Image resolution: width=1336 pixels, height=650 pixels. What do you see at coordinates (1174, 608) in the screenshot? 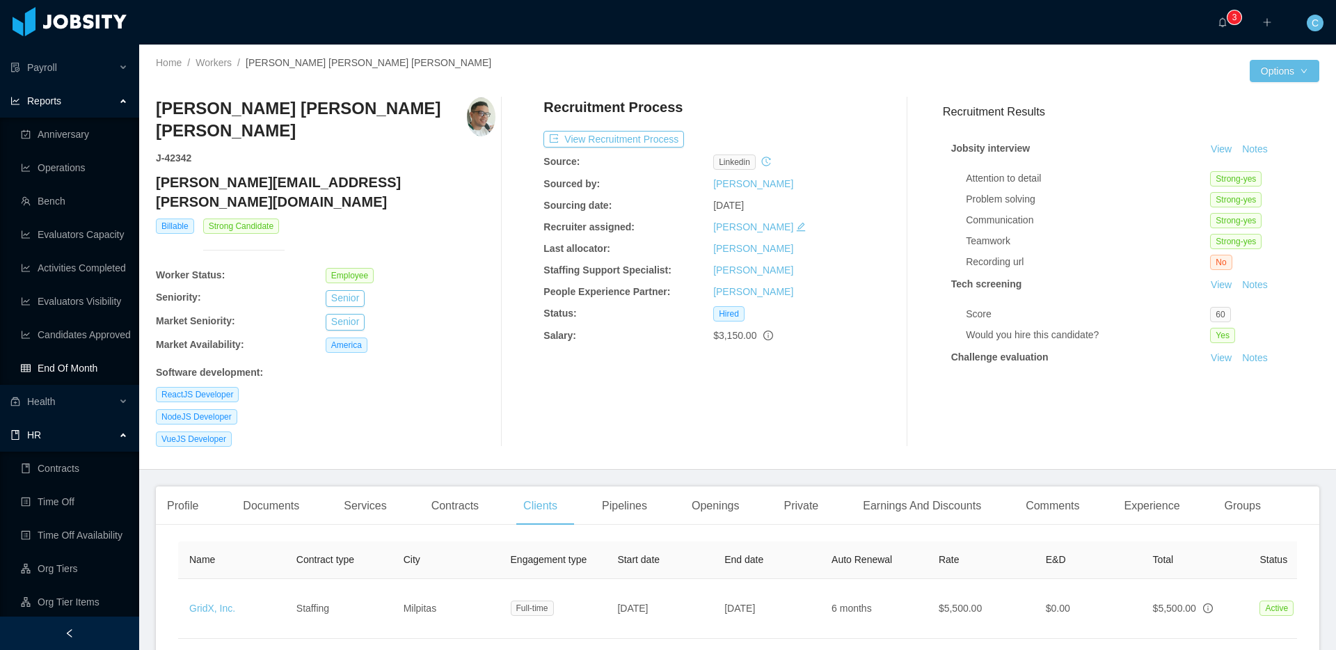
I see `span: $5,500.00` at bounding box center [1174, 608].